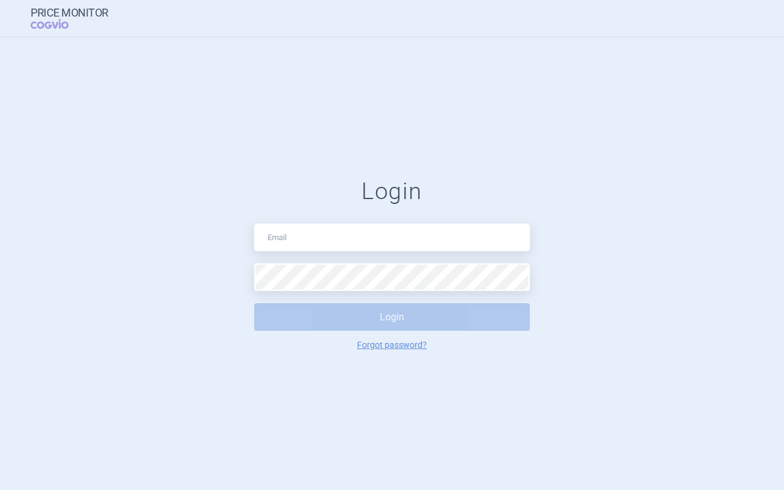 This screenshot has height=490, width=784. Describe the element at coordinates (392, 317) in the screenshot. I see `button: Login` at that location.